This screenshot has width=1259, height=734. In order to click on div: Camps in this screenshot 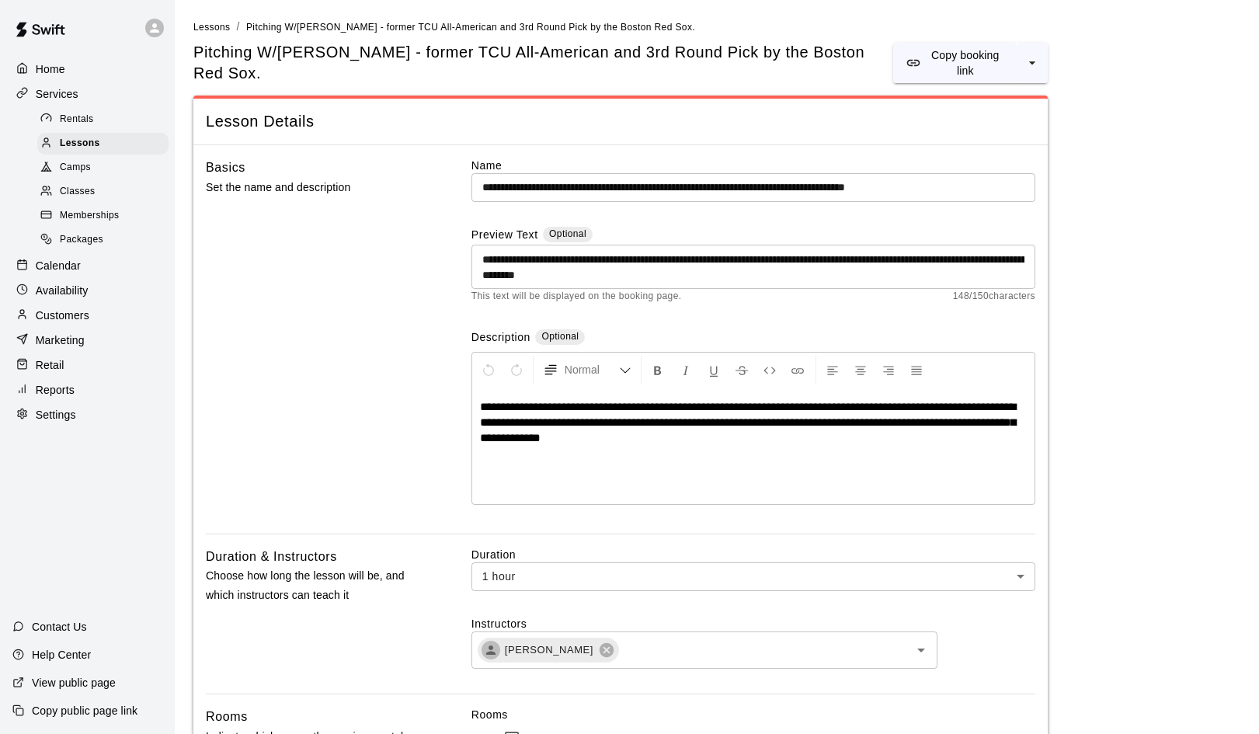, I will do `click(103, 168)`.